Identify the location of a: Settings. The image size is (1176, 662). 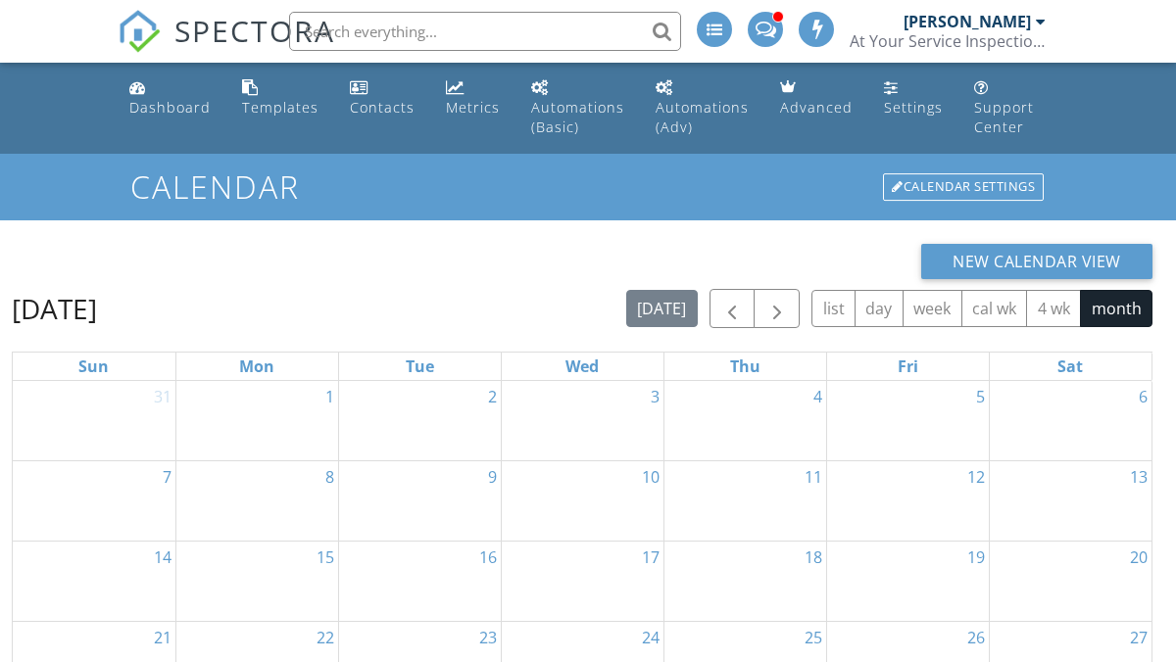
(913, 98).